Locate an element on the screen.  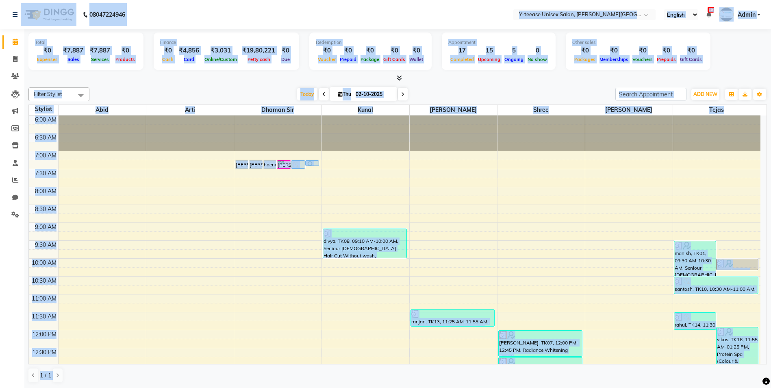
div: 9:00 AM is located at coordinates (46, 227).